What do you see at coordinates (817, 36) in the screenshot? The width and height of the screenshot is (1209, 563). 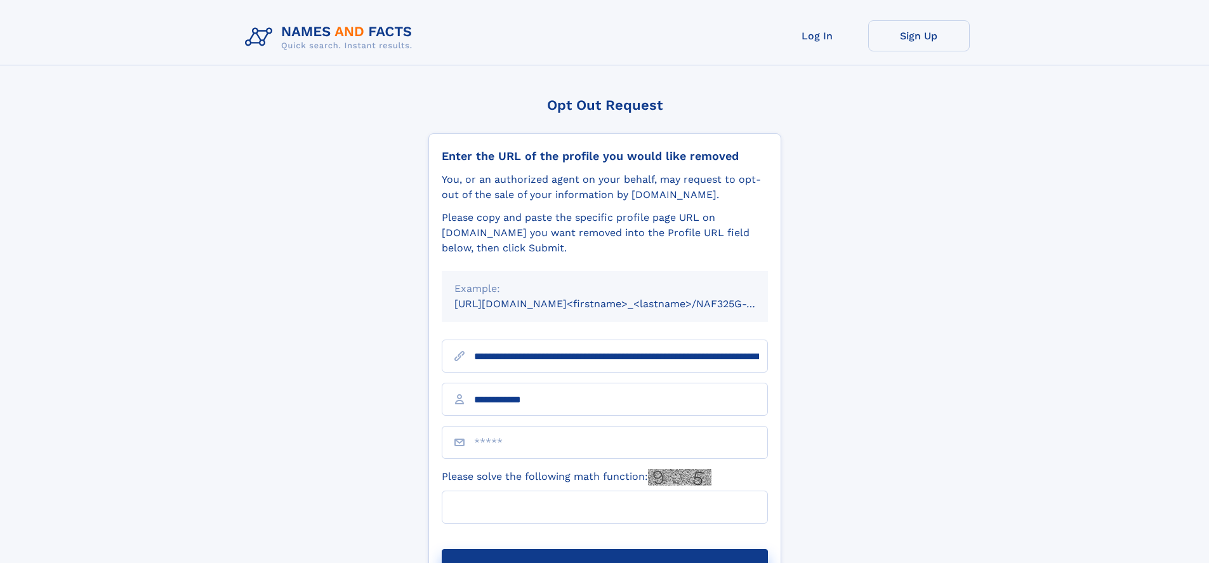 I see `a: Log In` at bounding box center [817, 36].